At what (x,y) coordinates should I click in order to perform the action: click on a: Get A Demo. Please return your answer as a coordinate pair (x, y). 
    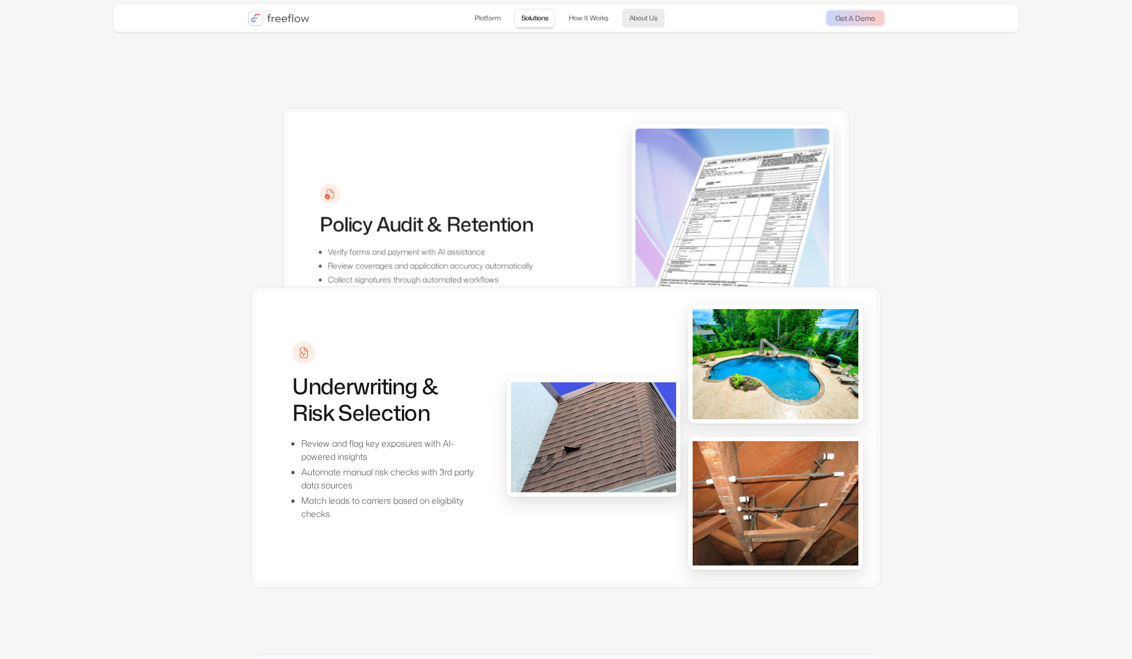
    Looking at the image, I should click on (855, 18).